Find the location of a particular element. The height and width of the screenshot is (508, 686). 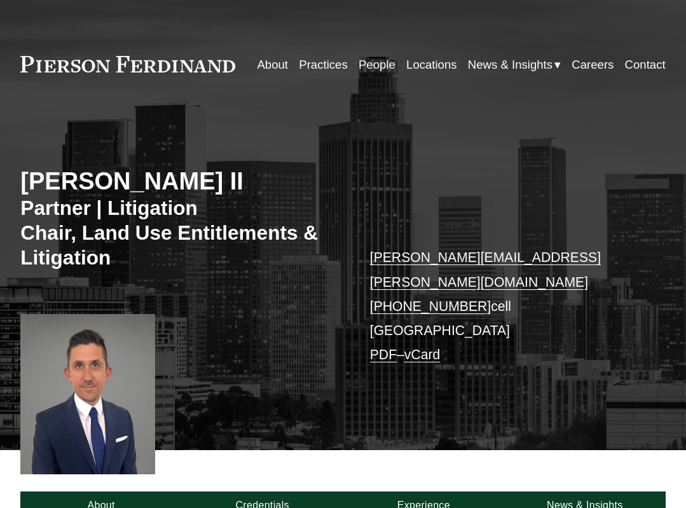

a: About is located at coordinates (272, 64).